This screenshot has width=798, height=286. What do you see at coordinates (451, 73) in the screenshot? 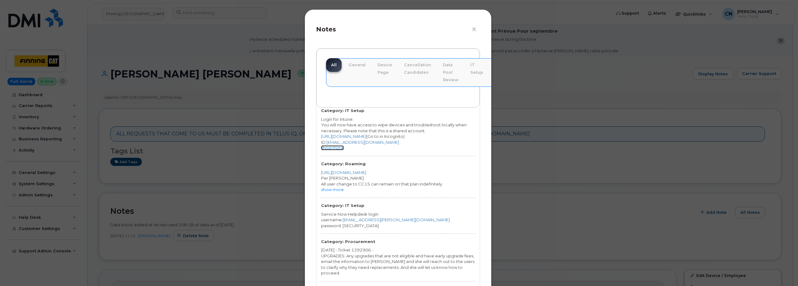
I see `a: Data Pool Review` at bounding box center [451, 73].